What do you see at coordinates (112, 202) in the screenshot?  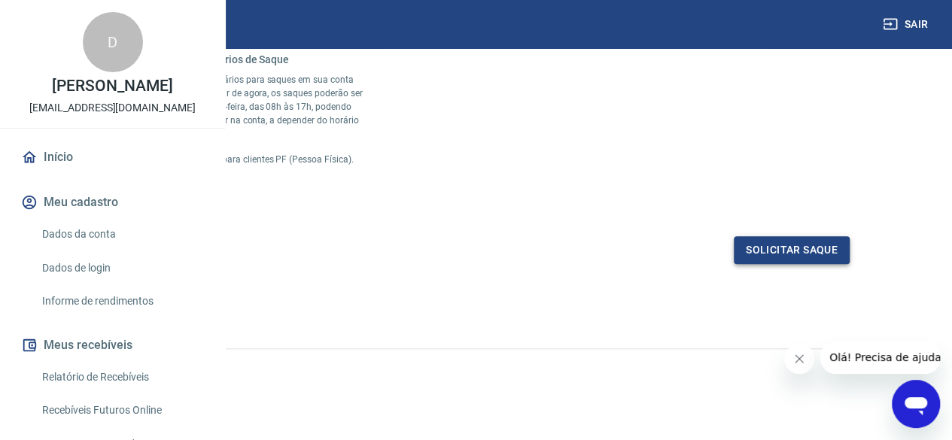 I see `button: Meu cadastro` at bounding box center [112, 202].